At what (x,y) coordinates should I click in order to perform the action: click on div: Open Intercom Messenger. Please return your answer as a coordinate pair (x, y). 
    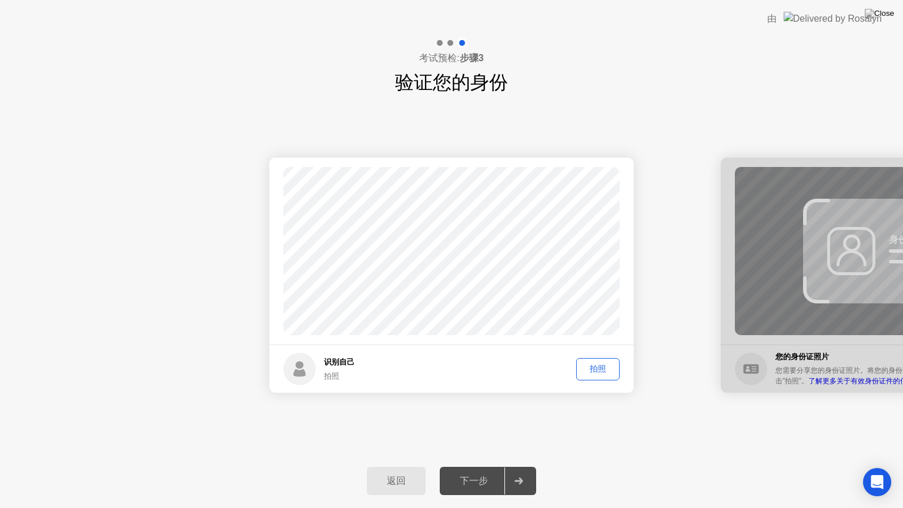
    Looking at the image, I should click on (877, 482).